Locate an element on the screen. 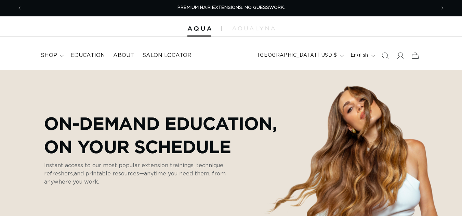  summary: Search is located at coordinates (385, 56).